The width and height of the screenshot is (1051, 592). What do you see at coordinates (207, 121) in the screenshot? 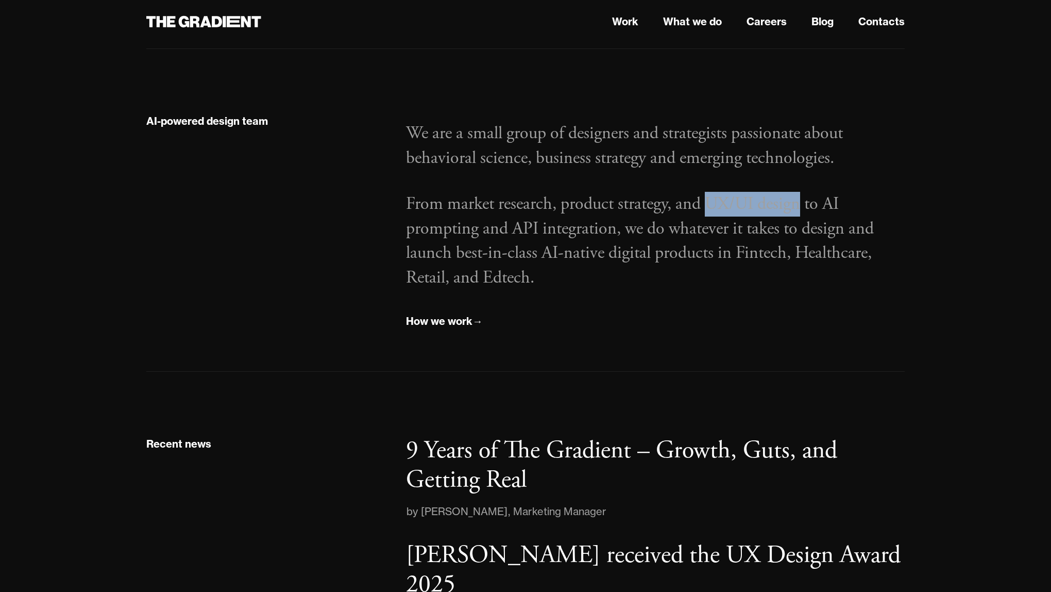
I see `div: AI-powered design team` at bounding box center [207, 121].